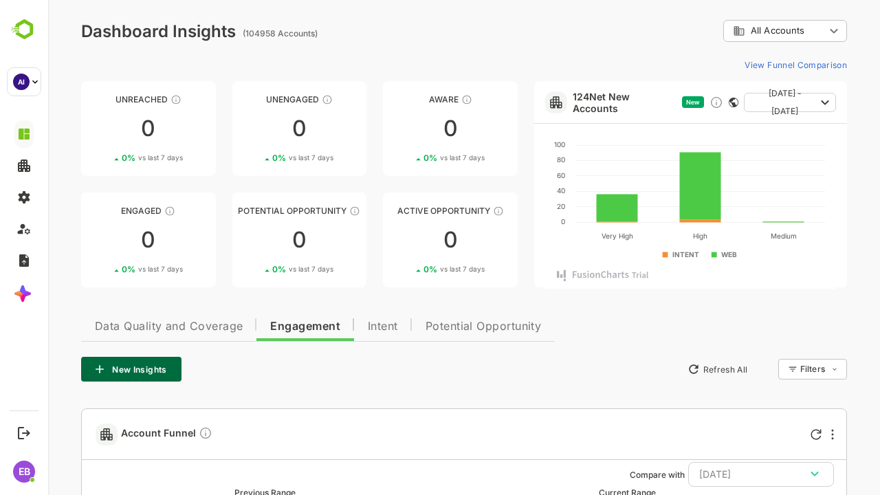 This screenshot has width=880, height=495. I want to click on div: Unengaged, so click(252, 99).